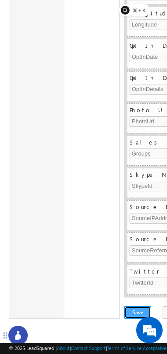  I want to click on button: Save, so click(138, 312).